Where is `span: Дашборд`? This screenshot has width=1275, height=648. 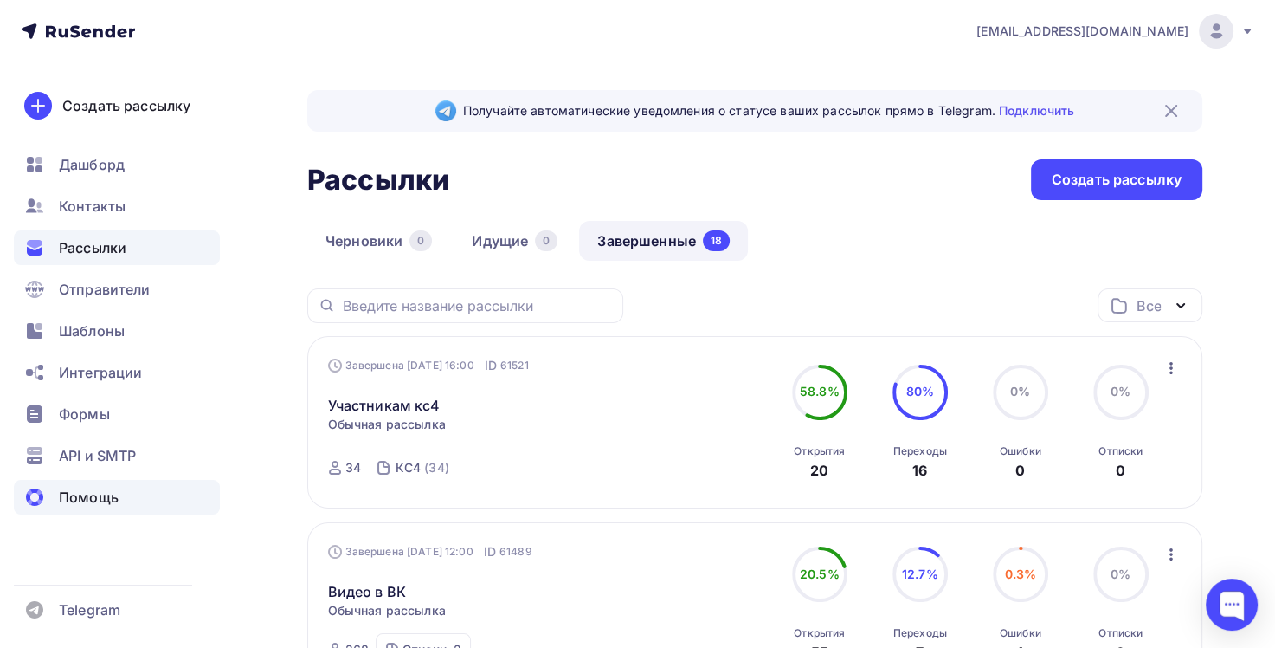 span: Дашборд is located at coordinates (92, 164).